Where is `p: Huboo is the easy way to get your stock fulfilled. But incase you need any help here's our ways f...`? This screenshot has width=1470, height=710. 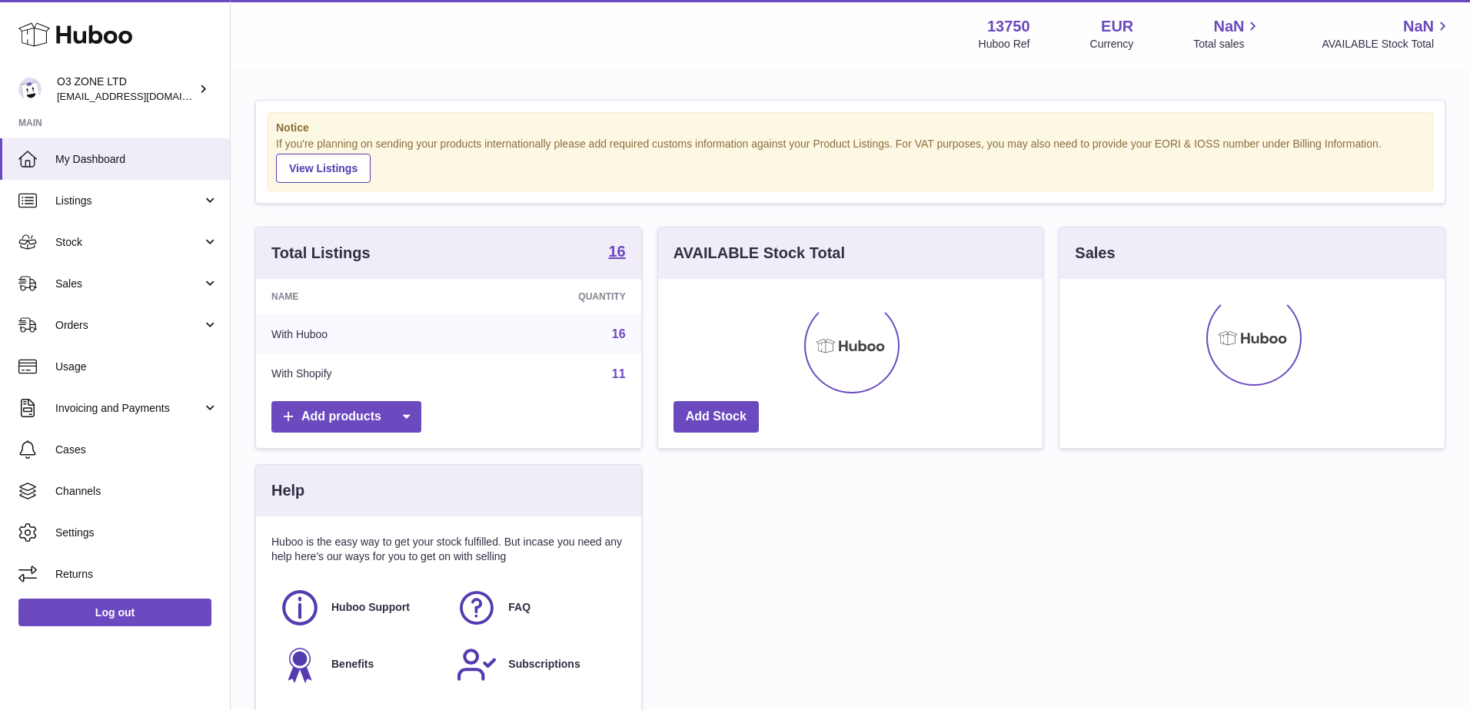
p: Huboo is the easy way to get your stock fulfilled. But incase you need any help here's our ways f... is located at coordinates (448, 550).